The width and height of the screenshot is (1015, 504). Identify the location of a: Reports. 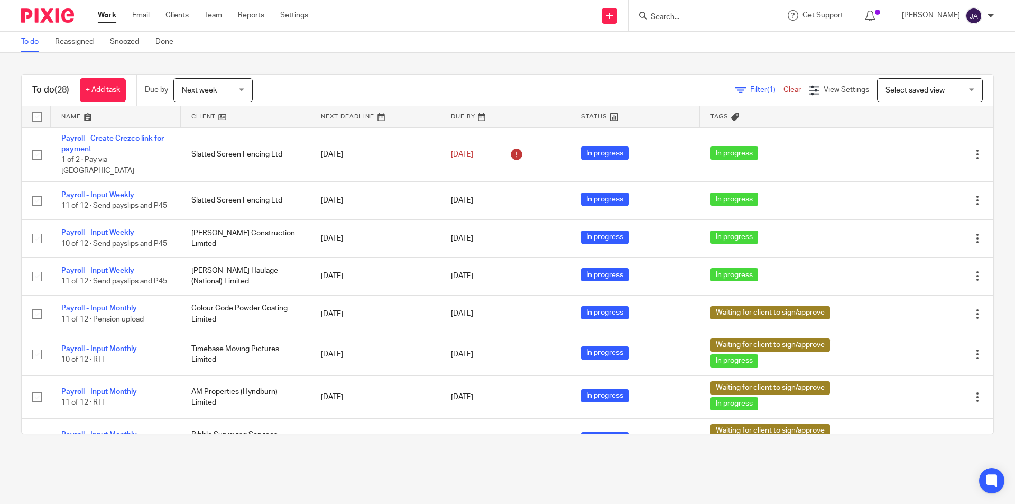
(251, 15).